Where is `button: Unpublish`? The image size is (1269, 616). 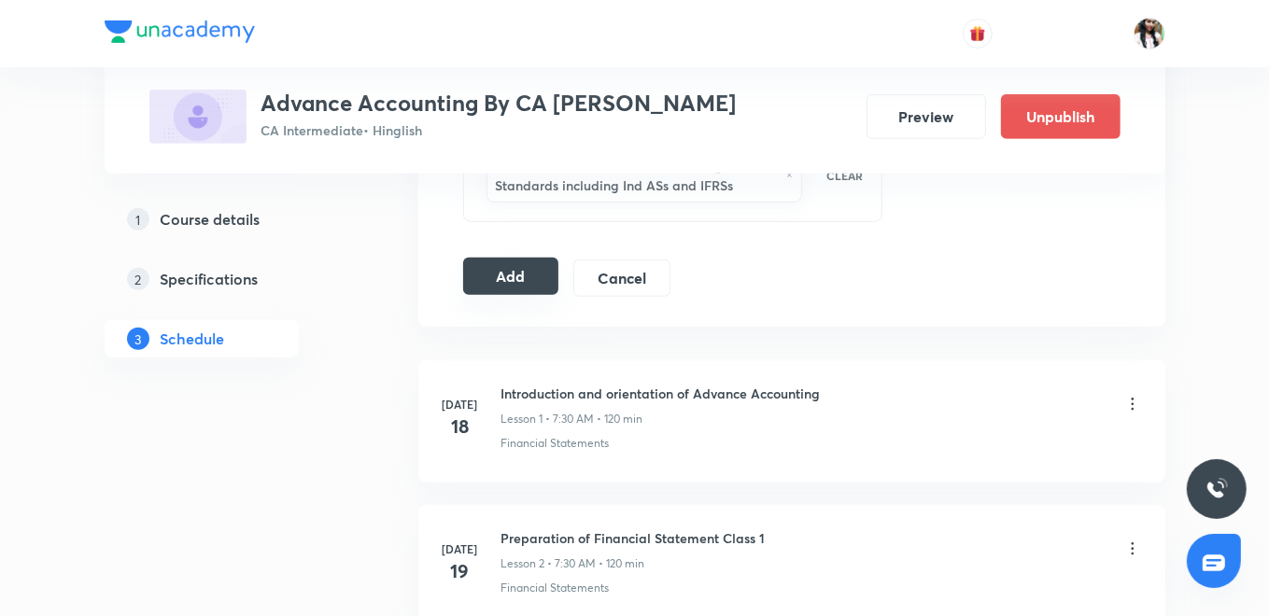
button: Unpublish is located at coordinates (1061, 117).